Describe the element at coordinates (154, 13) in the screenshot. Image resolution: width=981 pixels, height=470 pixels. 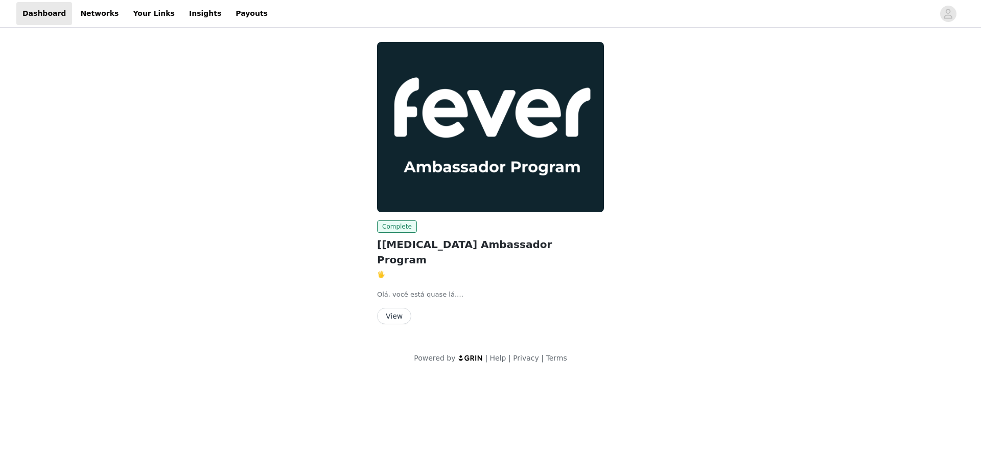
I see `a: Your Links` at that location.